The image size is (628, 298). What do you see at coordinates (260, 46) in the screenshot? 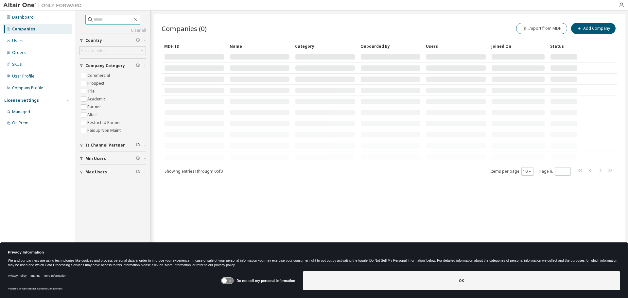
I see `div: Name` at bounding box center [260, 46].